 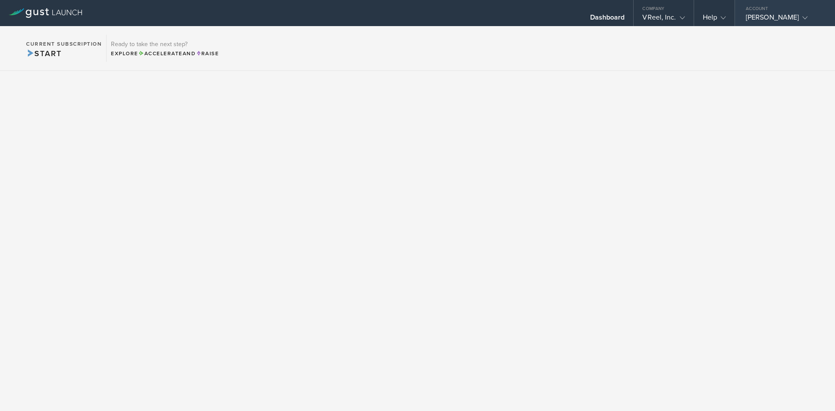 What do you see at coordinates (161, 54) in the screenshot?
I see `span: Accelerate` at bounding box center [161, 54].